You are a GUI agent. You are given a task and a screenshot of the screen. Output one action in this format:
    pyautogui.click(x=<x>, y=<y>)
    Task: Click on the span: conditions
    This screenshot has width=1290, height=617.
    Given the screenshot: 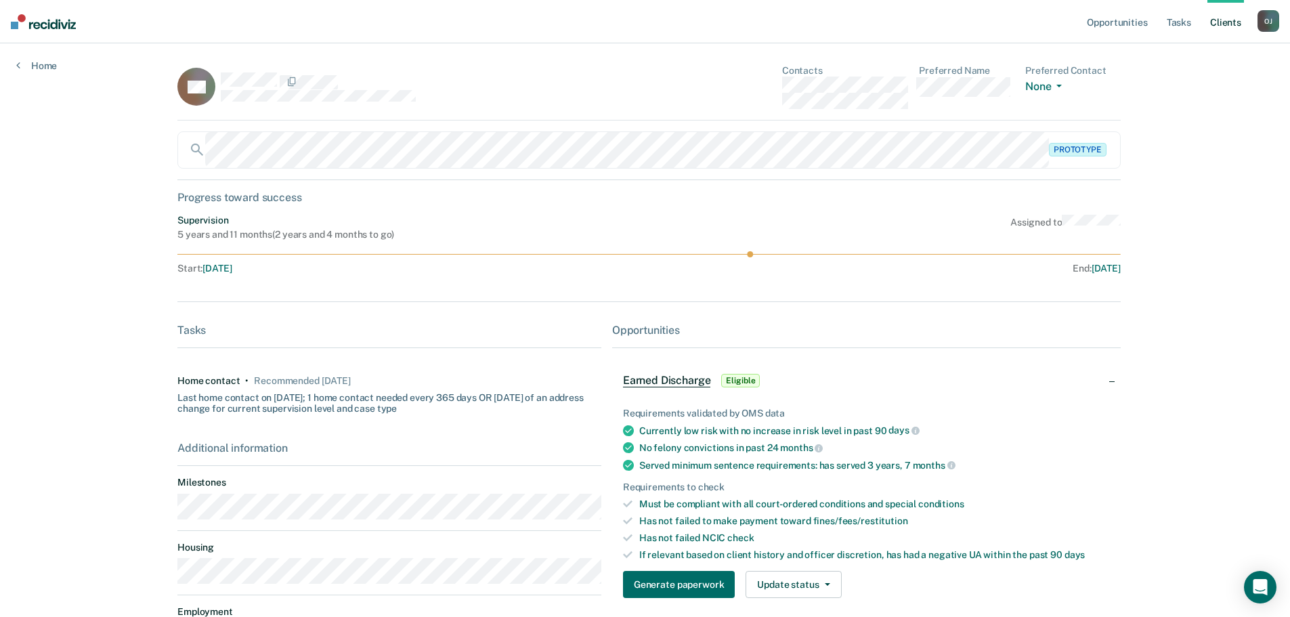 What is the action you would take?
    pyautogui.click(x=941, y=504)
    